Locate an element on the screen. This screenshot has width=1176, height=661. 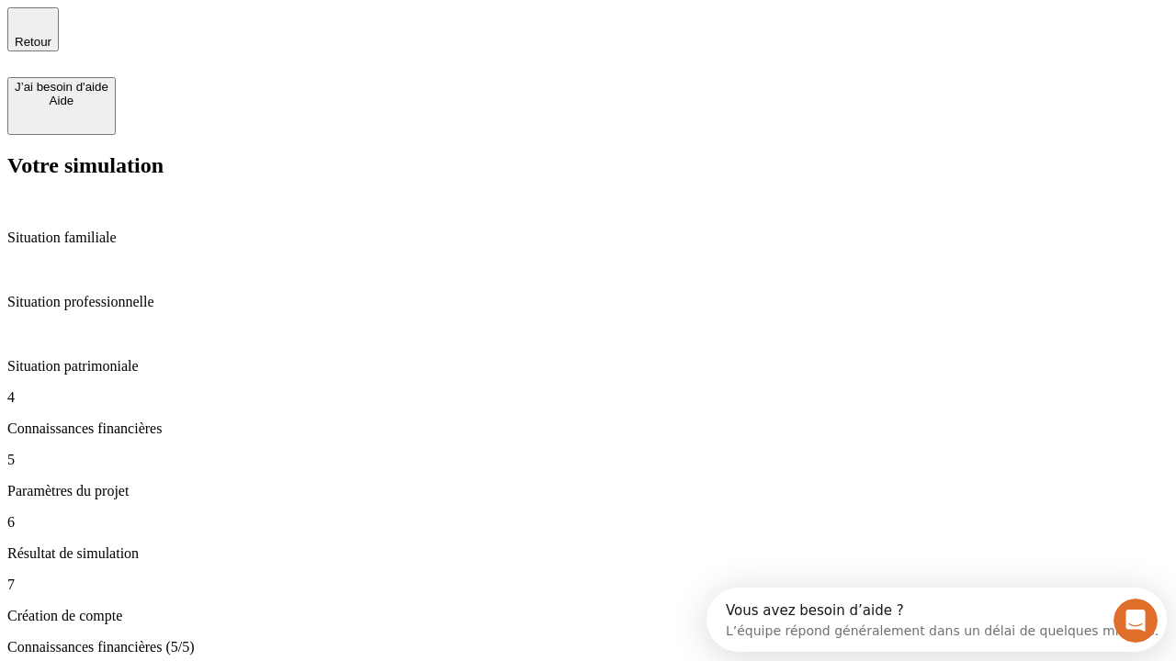
p: Paramètres du projet is located at coordinates (588, 491).